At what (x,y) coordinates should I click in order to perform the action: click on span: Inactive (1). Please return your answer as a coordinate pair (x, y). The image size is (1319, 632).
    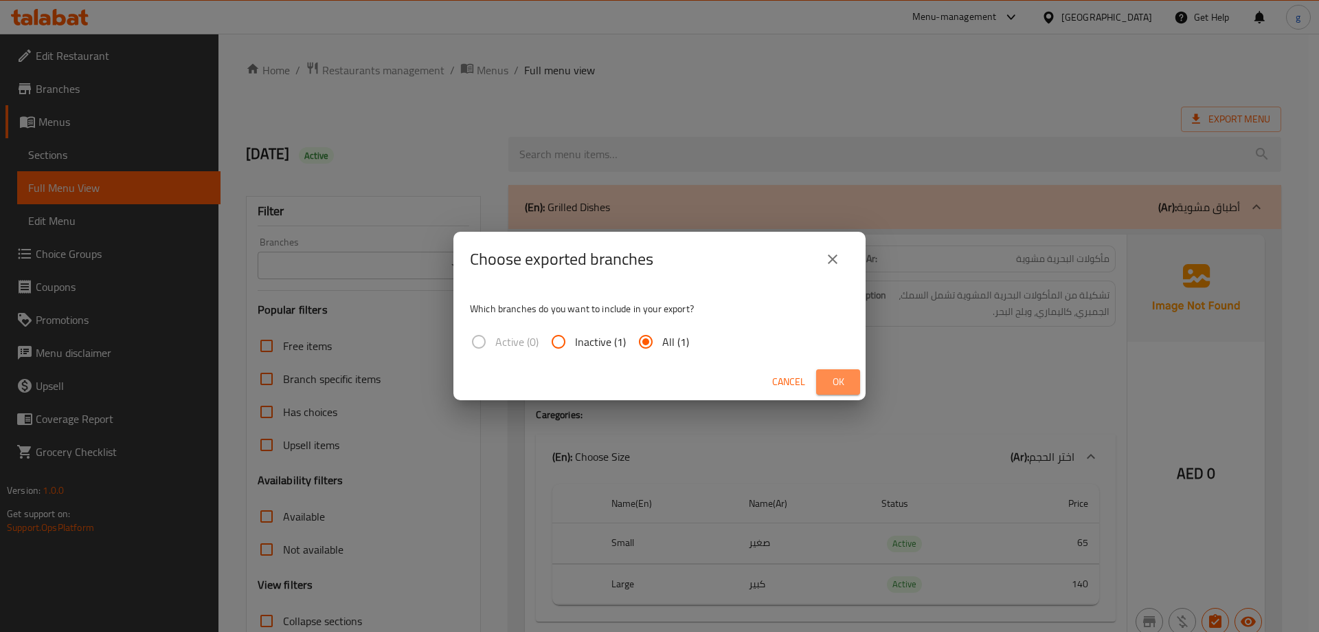
    Looking at the image, I should click on (601, 342).